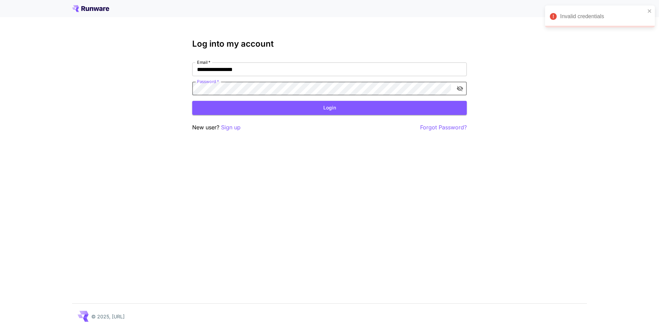 This screenshot has width=659, height=329. I want to click on label: Email, so click(204, 62).